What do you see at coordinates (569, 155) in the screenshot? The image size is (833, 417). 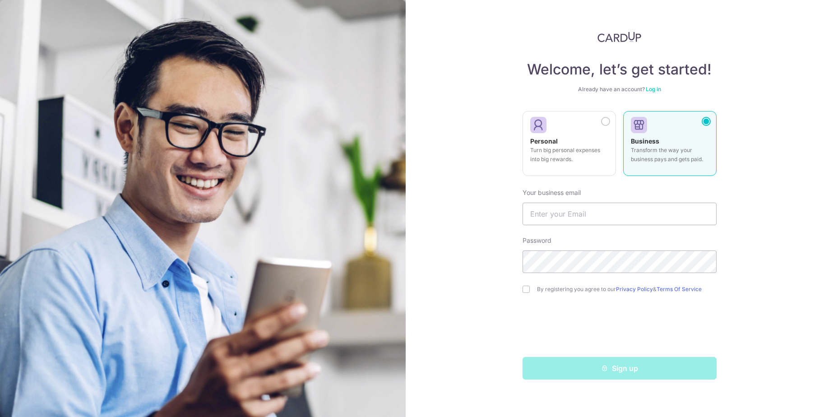 I see `p: Turn big personal expenses into big rewards.` at bounding box center [569, 155].